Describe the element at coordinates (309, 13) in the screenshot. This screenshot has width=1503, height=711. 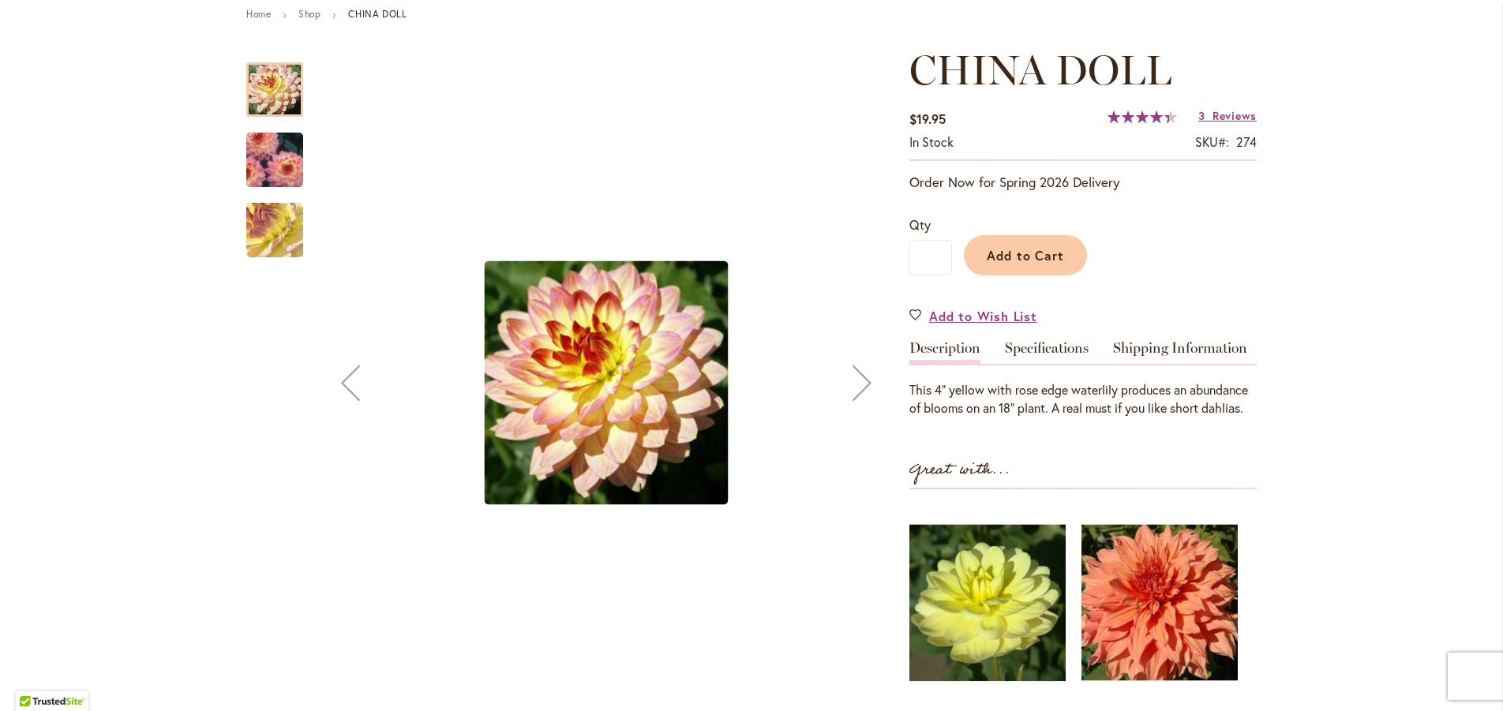
I see `a: Shop` at that location.